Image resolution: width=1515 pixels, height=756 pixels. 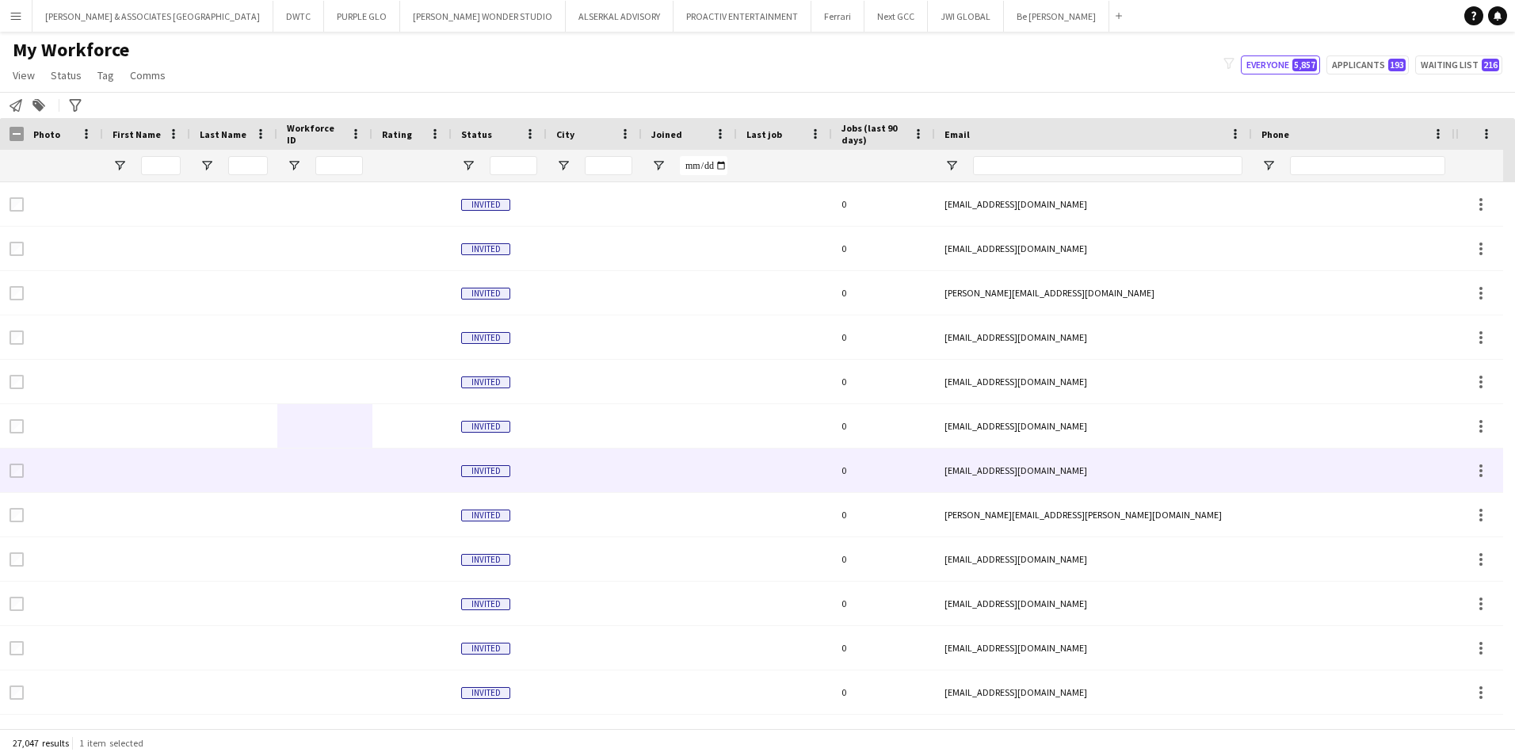 What do you see at coordinates (75, 105) in the screenshot?
I see `app-action-btn: Advanced filters` at bounding box center [75, 105].